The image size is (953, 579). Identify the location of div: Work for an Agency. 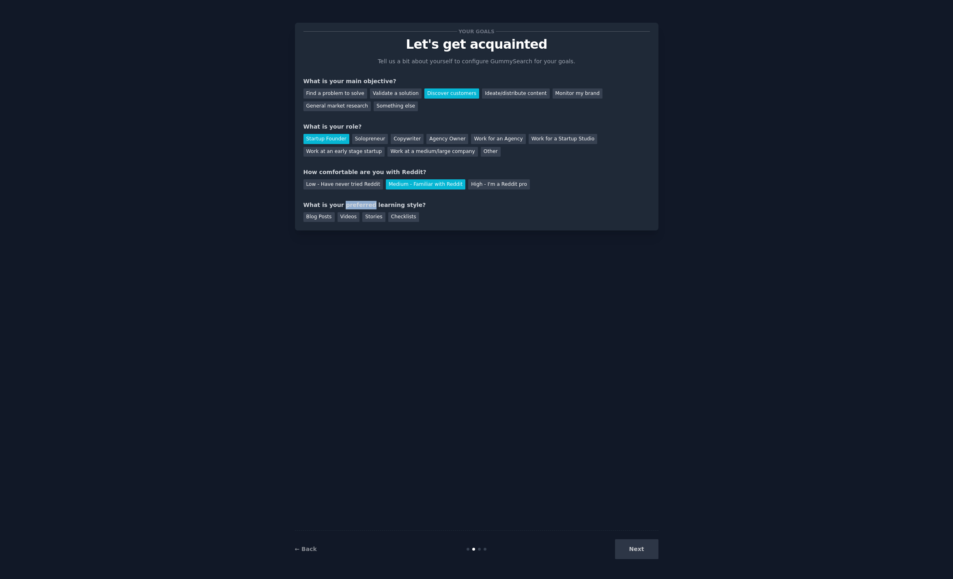
(498, 139).